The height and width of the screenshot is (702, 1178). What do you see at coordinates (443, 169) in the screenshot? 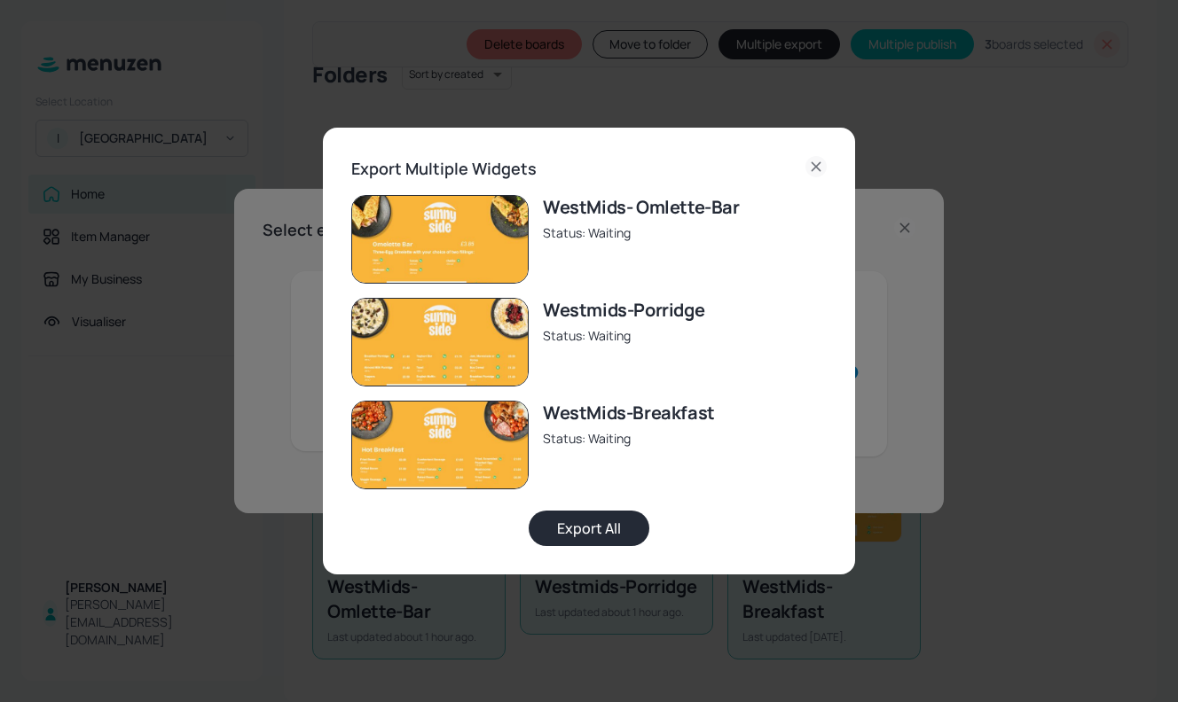
I see `h6: Export Multiple Widgets` at bounding box center [443, 169].